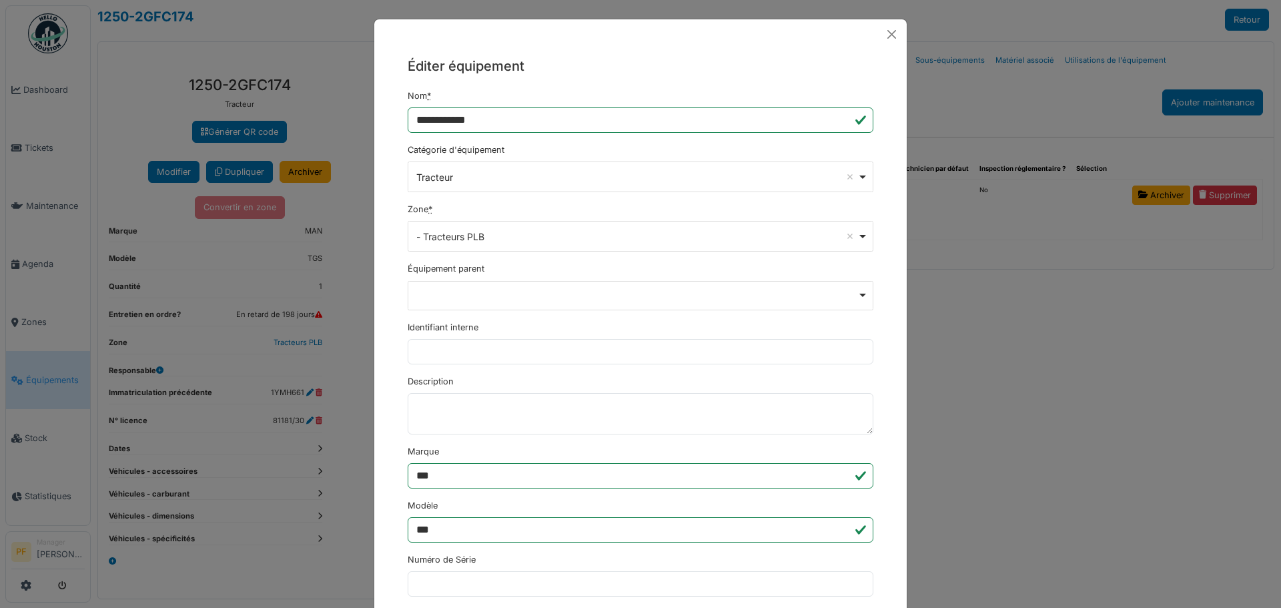 The width and height of the screenshot is (1281, 608). Describe the element at coordinates (430, 381) in the screenshot. I see `label: Description` at that location.